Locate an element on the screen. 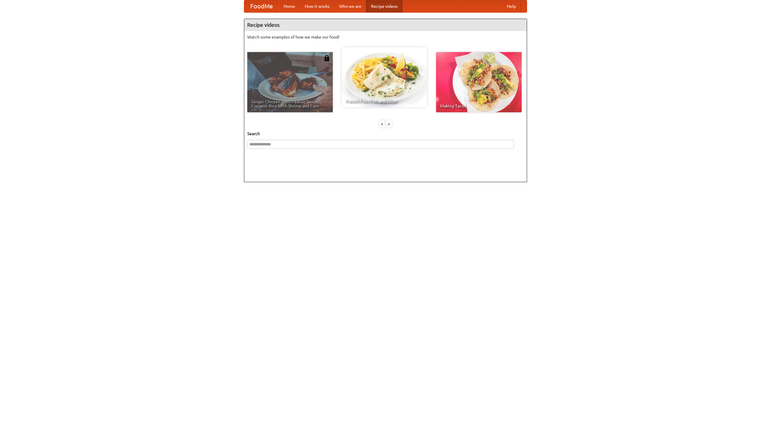  a: Making Tacos is located at coordinates (479, 82).